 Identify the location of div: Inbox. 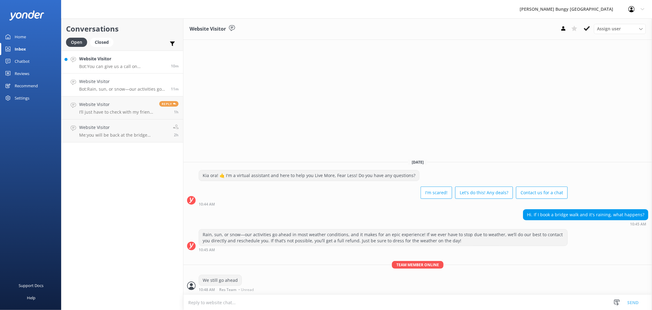
(20, 49).